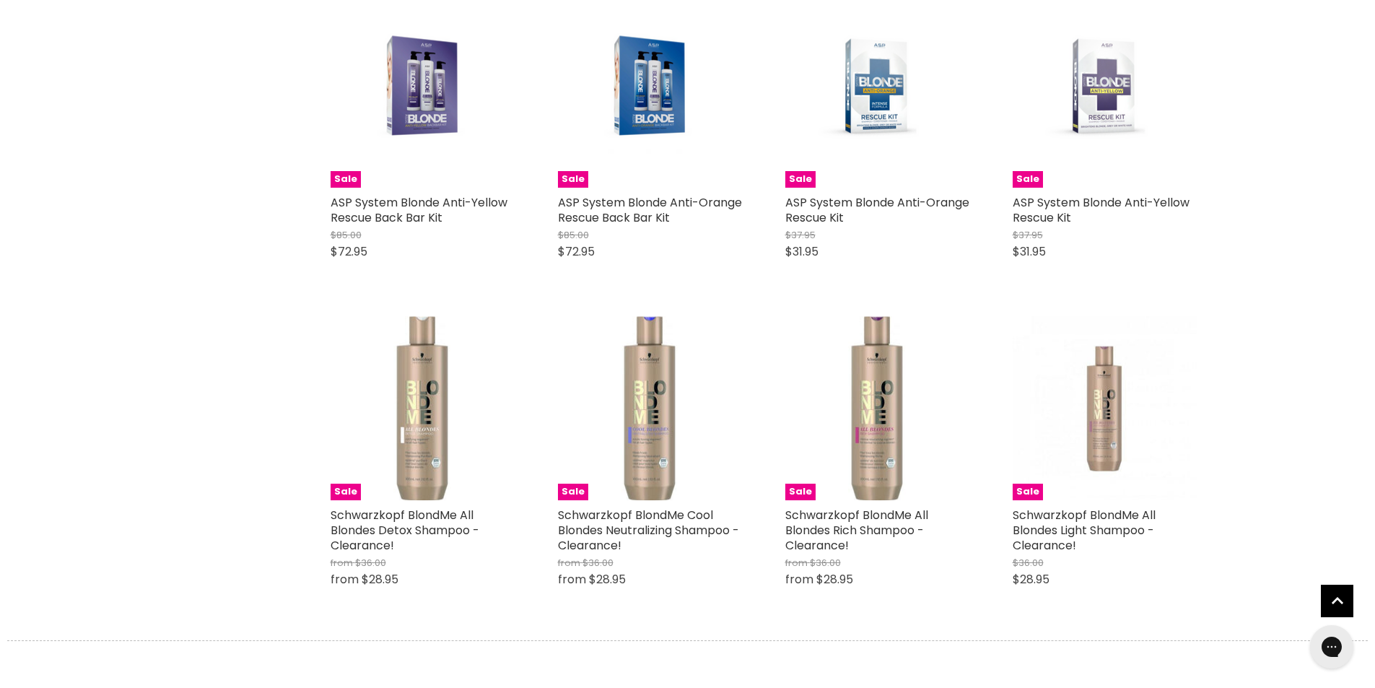  What do you see at coordinates (877, 408) in the screenshot?
I see `a: Schwarzkopf BlondMe All Blondes Rich Shampoo - Clearance!Sale` at bounding box center [877, 408].